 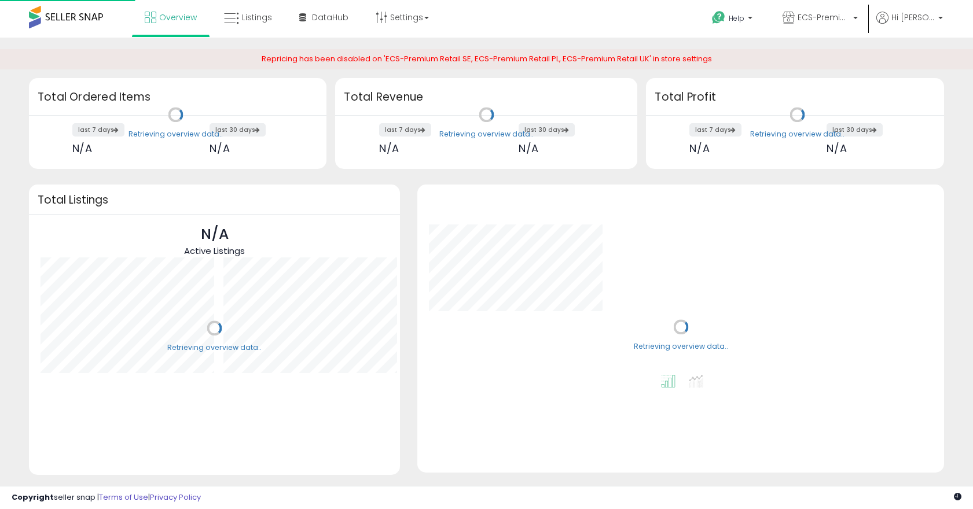 What do you see at coordinates (178, 17) in the screenshot?
I see `span: Overview` at bounding box center [178, 17].